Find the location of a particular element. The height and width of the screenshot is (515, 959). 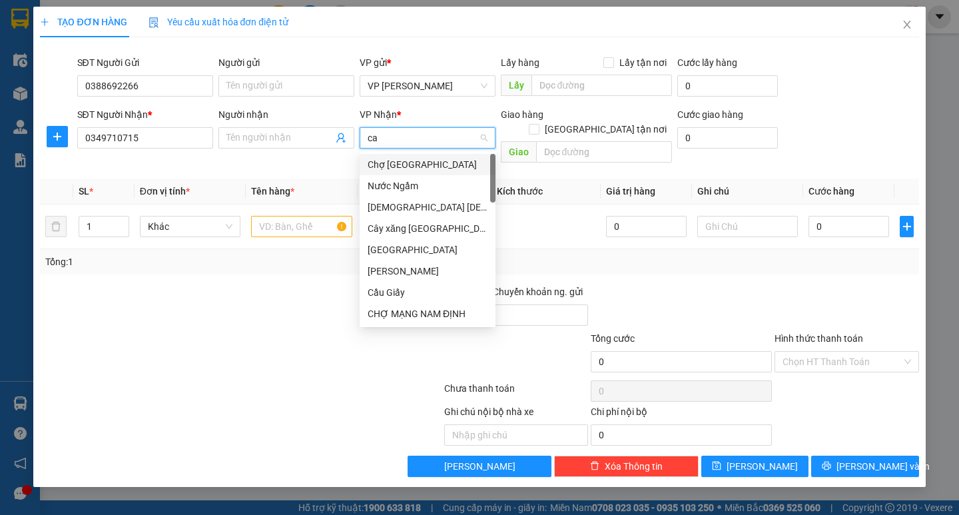

span: delete is located at coordinates (595, 466).